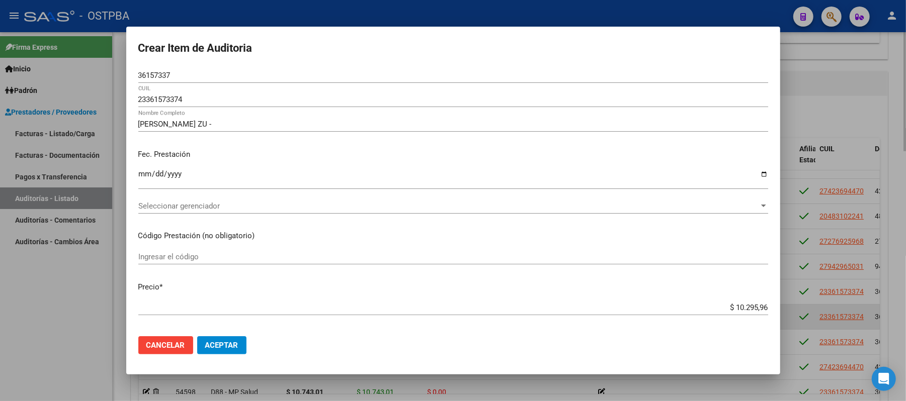 The image size is (906, 401). I want to click on button: Cancelar, so click(165, 345).